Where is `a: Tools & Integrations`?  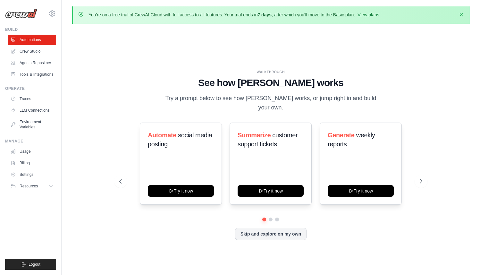
a: Tools & Integrations is located at coordinates (32, 74).